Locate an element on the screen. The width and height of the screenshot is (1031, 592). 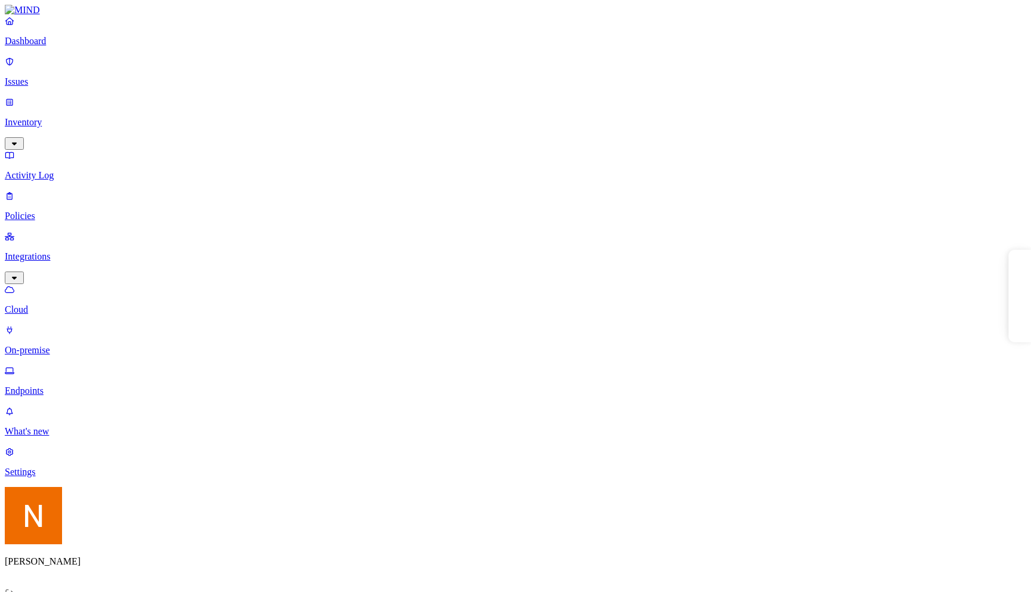
p: Inventory is located at coordinates (516, 122).